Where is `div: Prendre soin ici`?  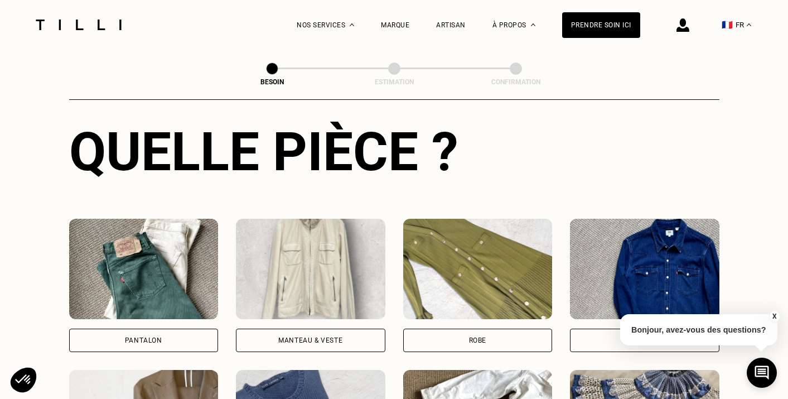 div: Prendre soin ici is located at coordinates (601, 25).